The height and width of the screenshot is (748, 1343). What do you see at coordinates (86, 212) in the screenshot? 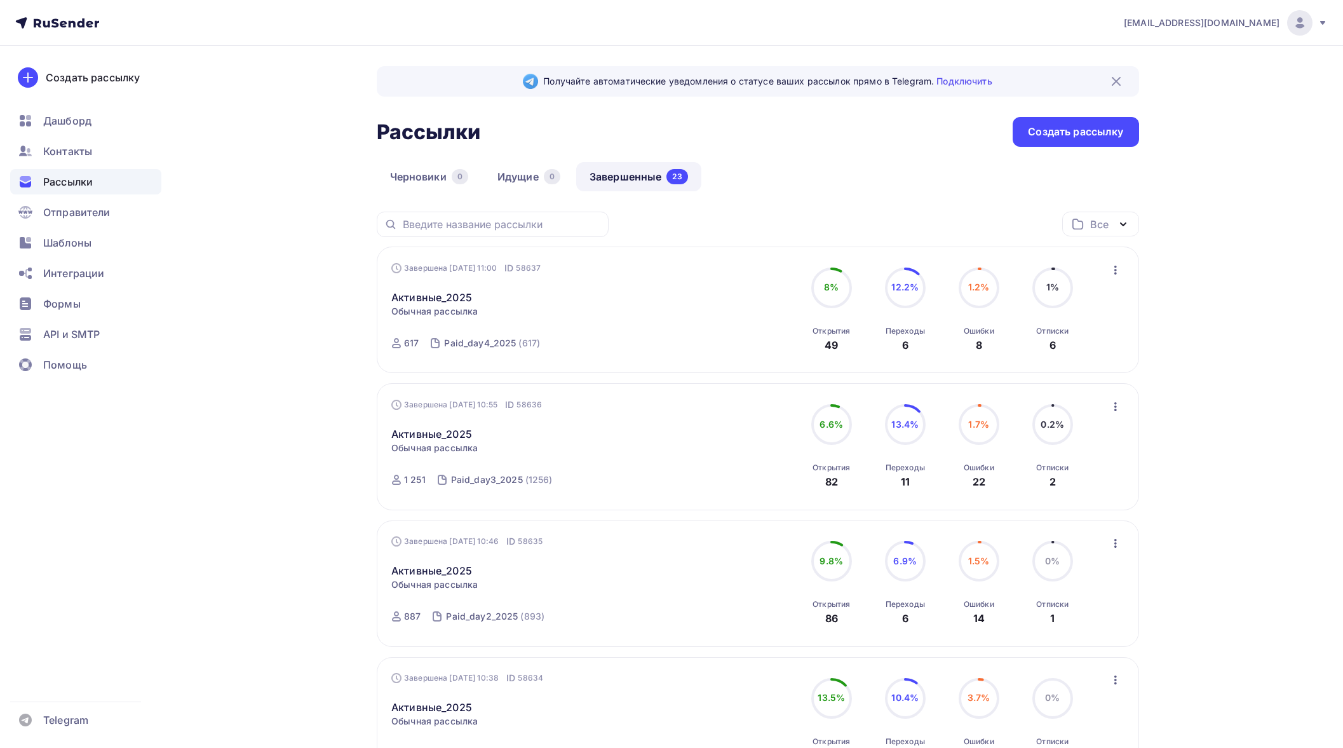
I see `a: Отправители` at bounding box center [86, 212].